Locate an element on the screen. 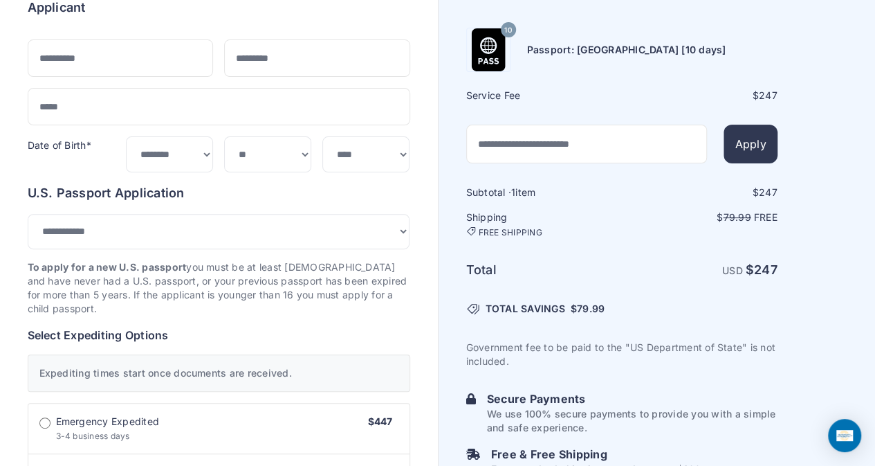 This screenshot has height=466, width=875. span: $447 is located at coordinates (381, 421).